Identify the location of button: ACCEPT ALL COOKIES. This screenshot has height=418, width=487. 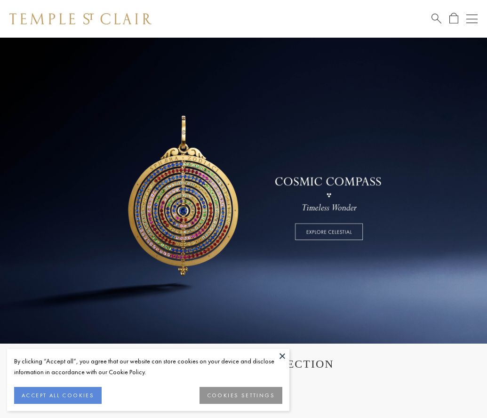
(58, 396).